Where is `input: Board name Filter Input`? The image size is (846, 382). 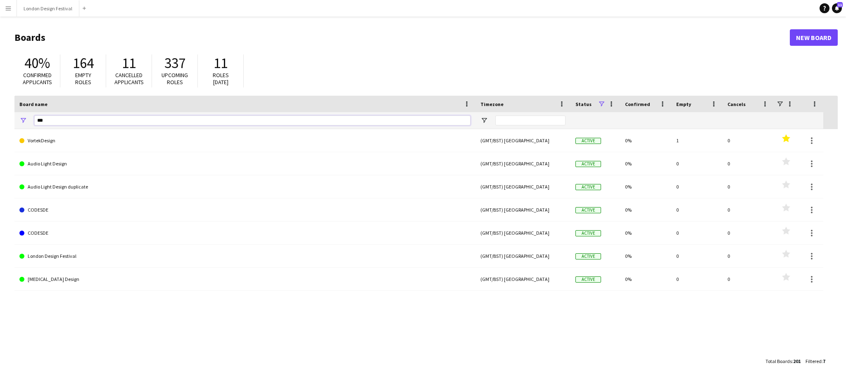 input: Board name Filter Input is located at coordinates (252, 121).